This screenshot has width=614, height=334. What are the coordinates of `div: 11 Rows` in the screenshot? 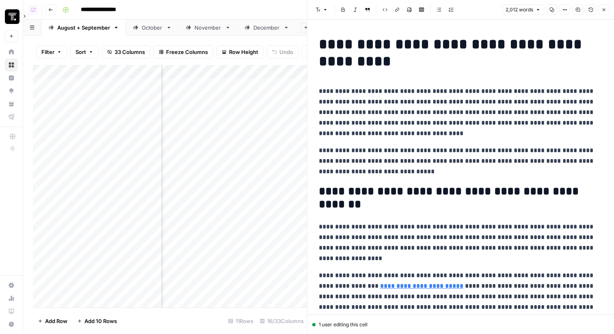 It's located at (241, 321).